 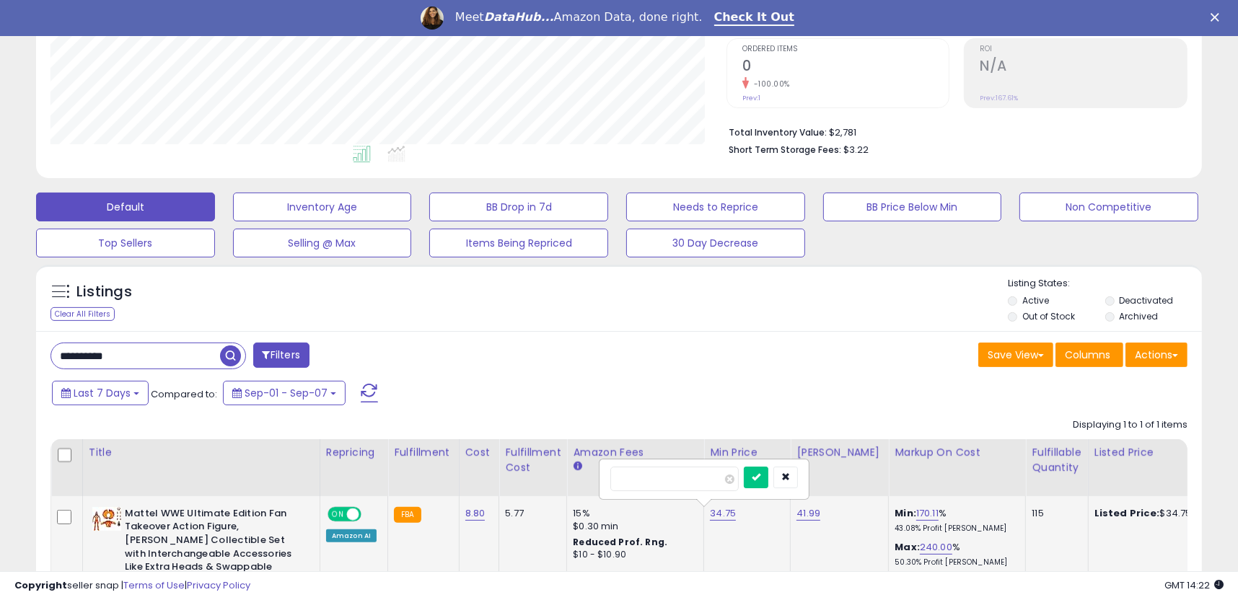 I want to click on b: Total Inventory Value:, so click(x=777, y=132).